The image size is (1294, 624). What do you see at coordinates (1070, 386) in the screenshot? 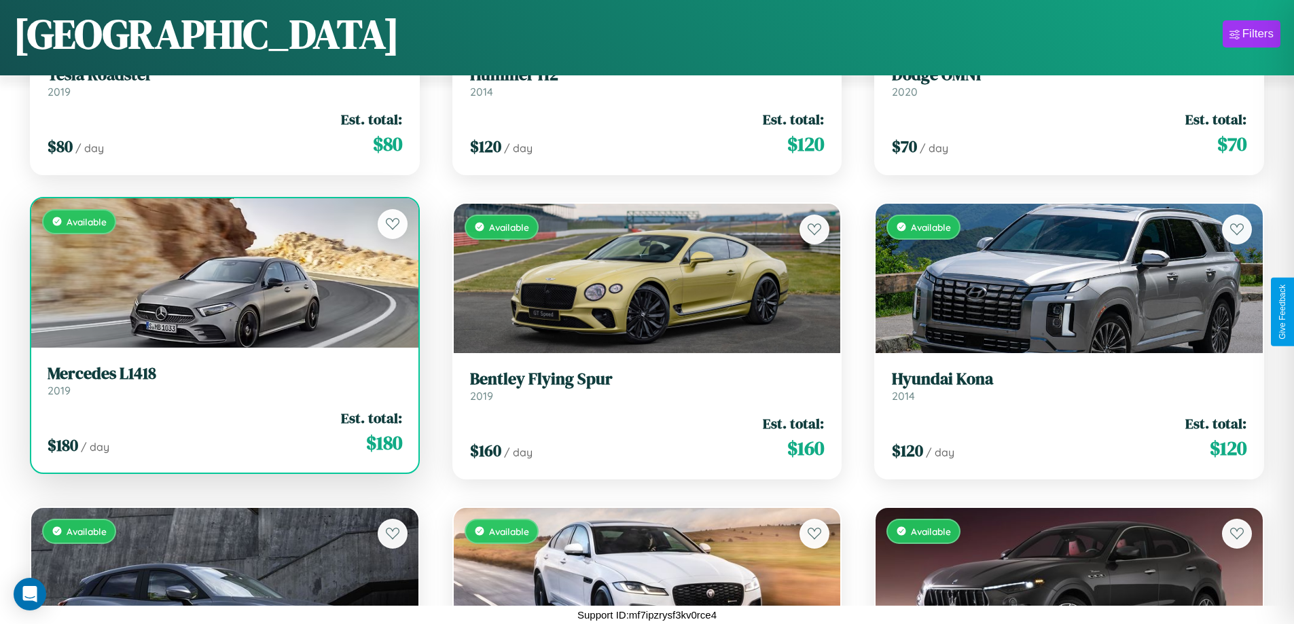
I see `a: Hyundai Kona2014` at bounding box center [1070, 386].